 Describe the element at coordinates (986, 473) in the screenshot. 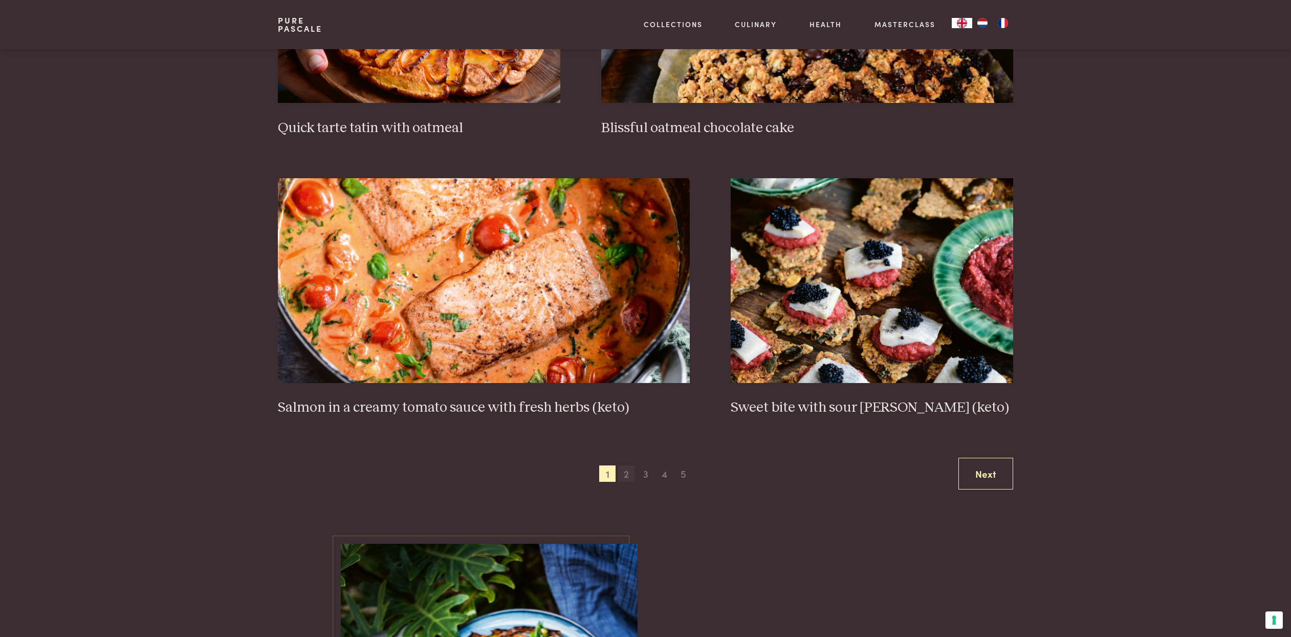

I see `a: Next` at that location.